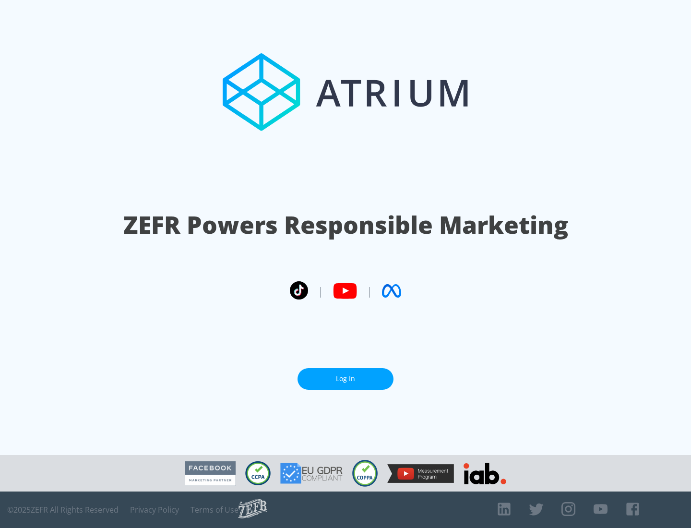  I want to click on a: Privacy Policy, so click(155, 510).